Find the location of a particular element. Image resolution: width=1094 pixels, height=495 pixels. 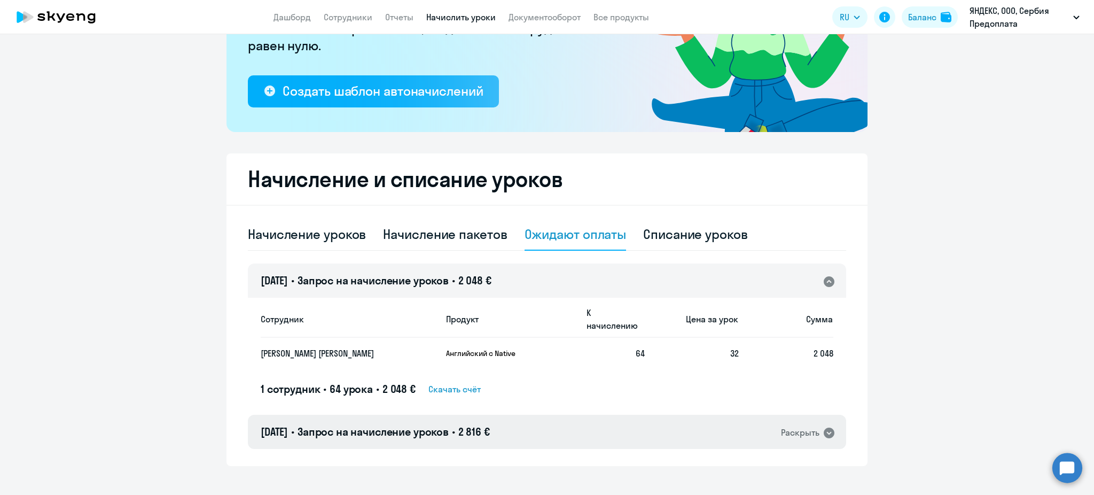

th: Продукт is located at coordinates (507, 319).